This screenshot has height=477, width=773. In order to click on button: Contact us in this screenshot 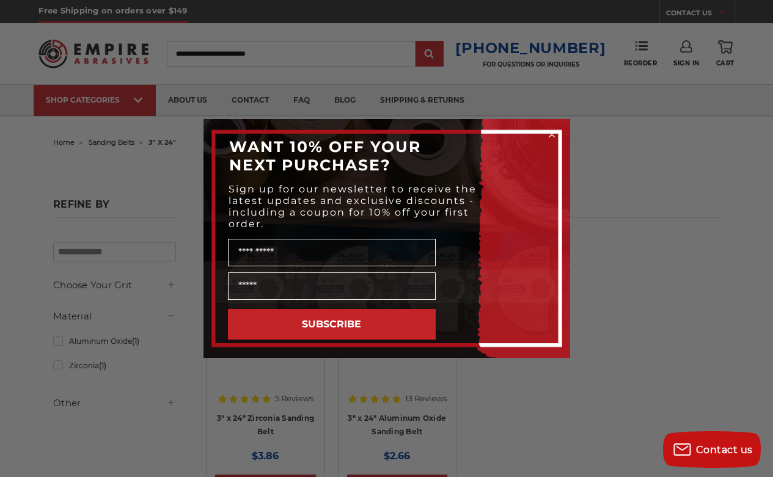, I will do `click(712, 450)`.